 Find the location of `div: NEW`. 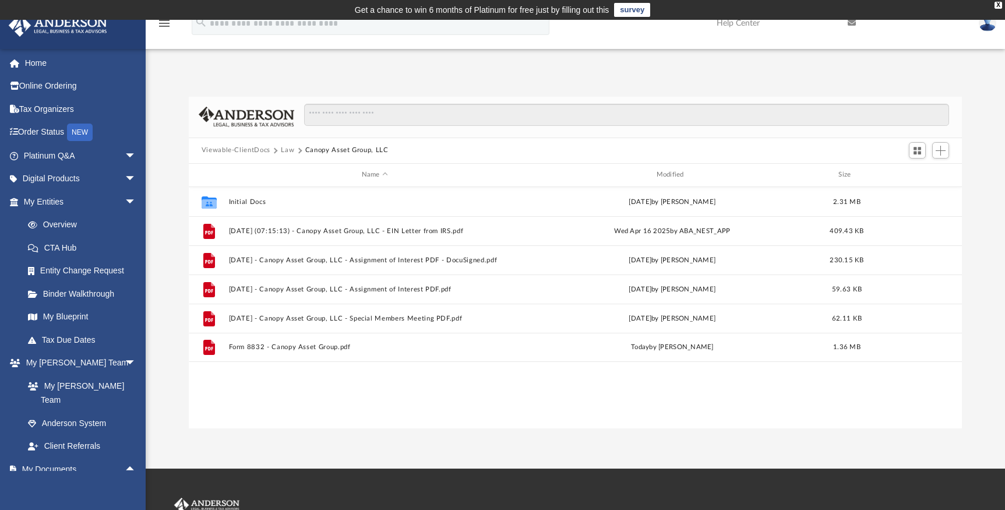

div: NEW is located at coordinates (80, 132).